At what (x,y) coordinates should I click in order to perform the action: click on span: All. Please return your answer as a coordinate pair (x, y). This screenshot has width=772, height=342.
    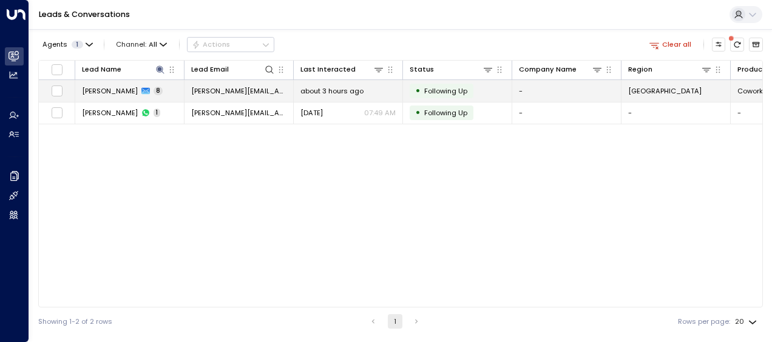
    Looking at the image, I should click on (153, 44).